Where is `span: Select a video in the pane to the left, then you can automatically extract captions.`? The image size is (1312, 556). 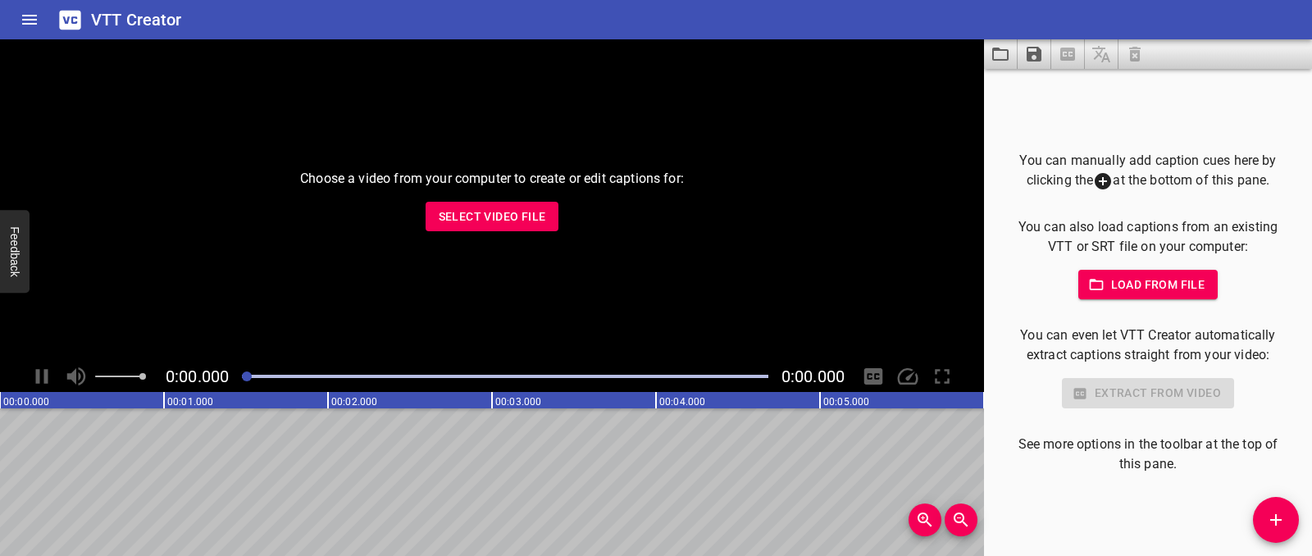 span: Select a video in the pane to the left, then you can automatically extract captions. is located at coordinates (1067, 54).